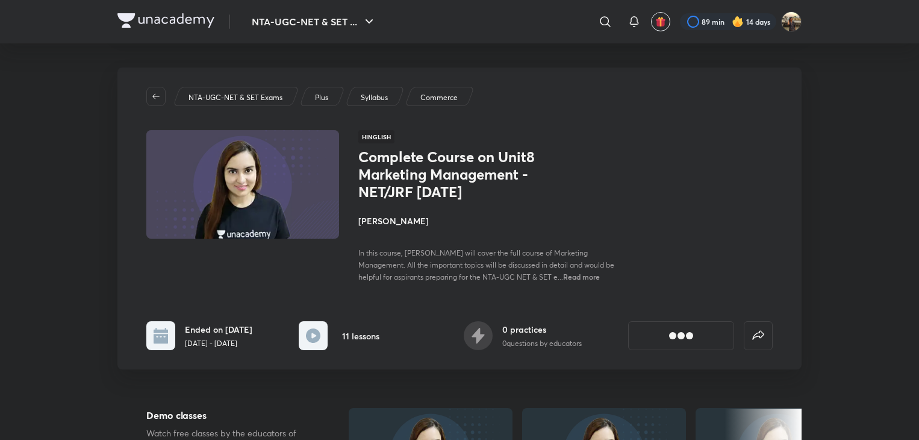 The width and height of the screenshot is (919, 440). What do you see at coordinates (314, 22) in the screenshot?
I see `button: NTA-UGC-NET & SET ...` at bounding box center [314, 22].